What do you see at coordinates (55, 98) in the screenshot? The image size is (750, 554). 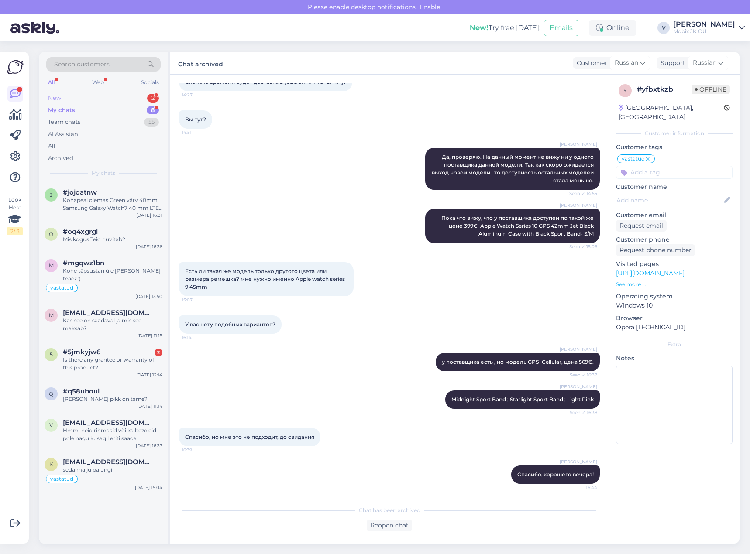 I see `div: New` at bounding box center [55, 98].